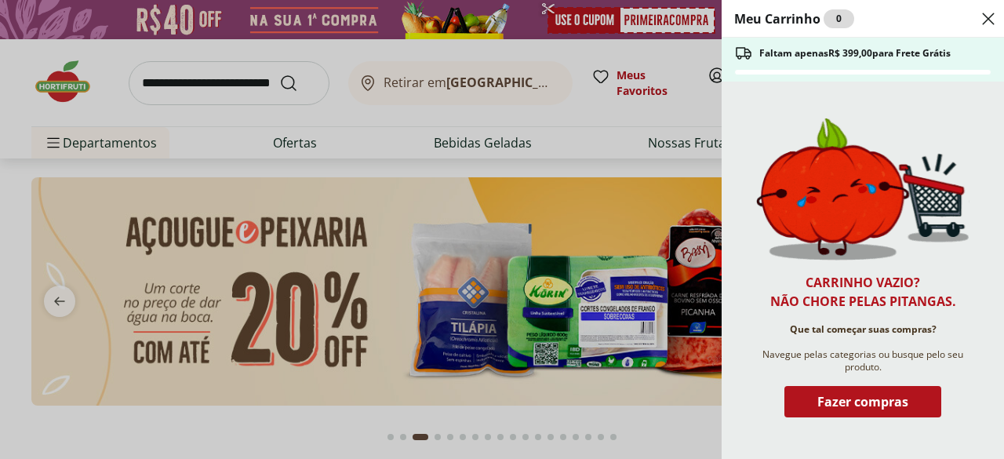  Describe the element at coordinates (862, 189) in the screenshot. I see `img: Carrinho vazio` at that location.